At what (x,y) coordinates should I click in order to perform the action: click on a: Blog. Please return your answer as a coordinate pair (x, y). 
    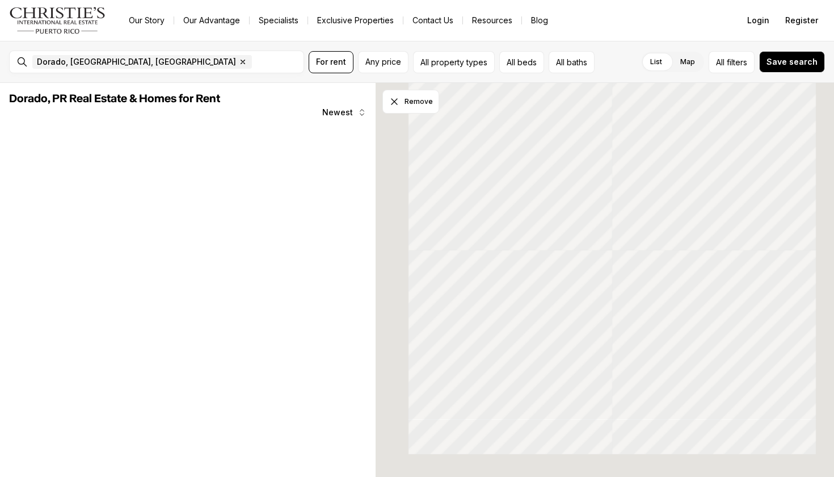
    Looking at the image, I should click on (540, 20).